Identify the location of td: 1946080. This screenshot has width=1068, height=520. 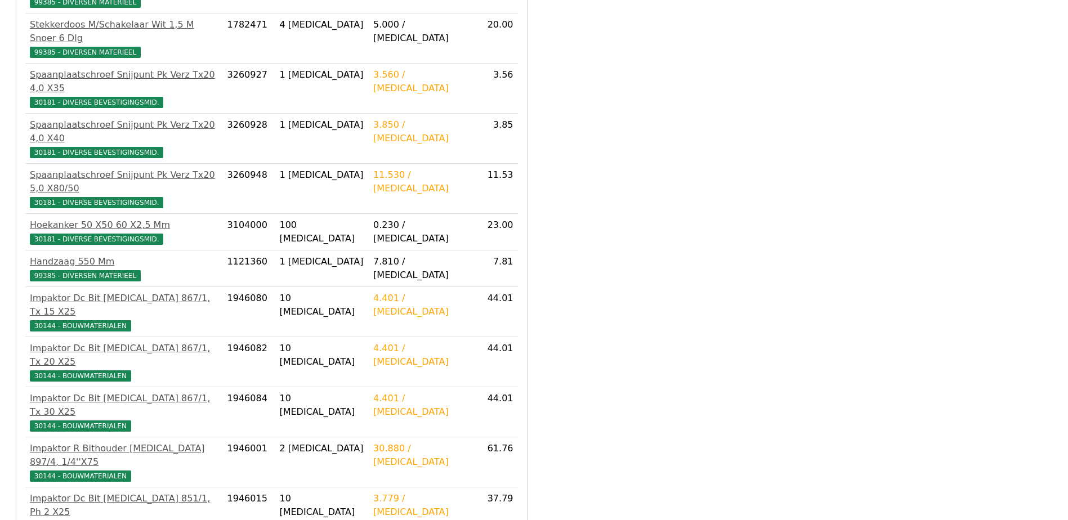
(249, 312).